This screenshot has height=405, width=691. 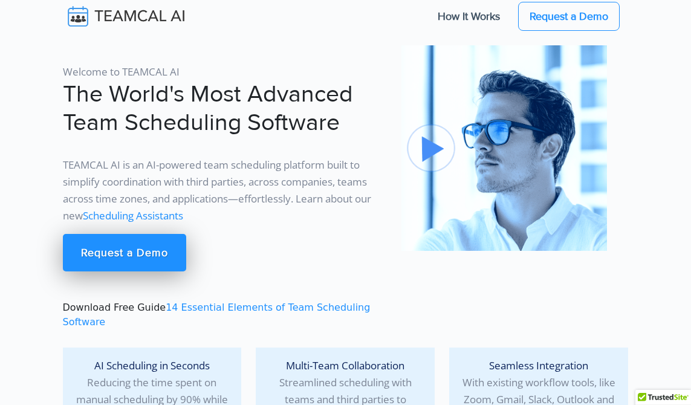 I want to click on span: AI Scheduling in Seconds, so click(x=152, y=365).